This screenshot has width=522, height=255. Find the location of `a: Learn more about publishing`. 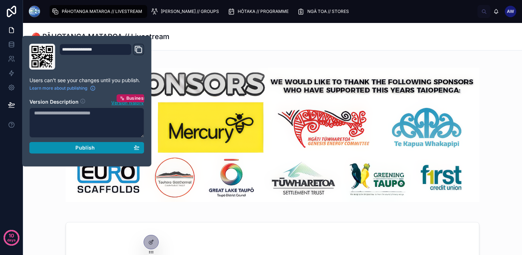

a: Learn more about publishing is located at coordinates (62, 88).